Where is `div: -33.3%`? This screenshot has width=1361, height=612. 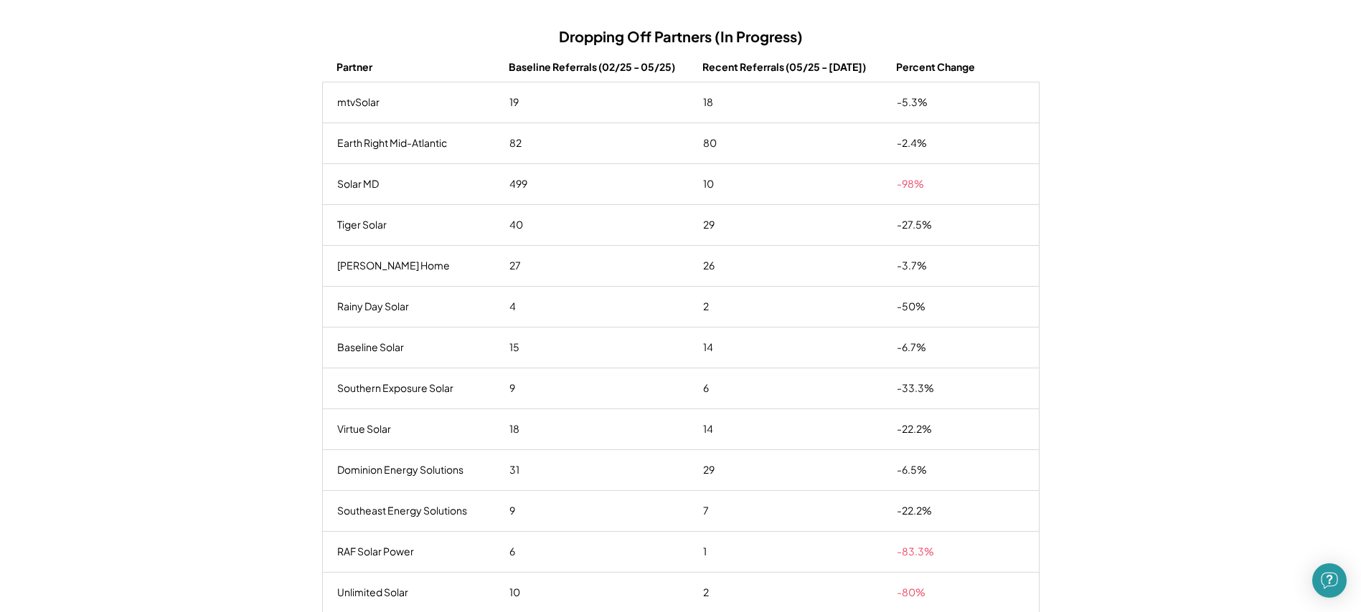
div: -33.3% is located at coordinates (943, 389).